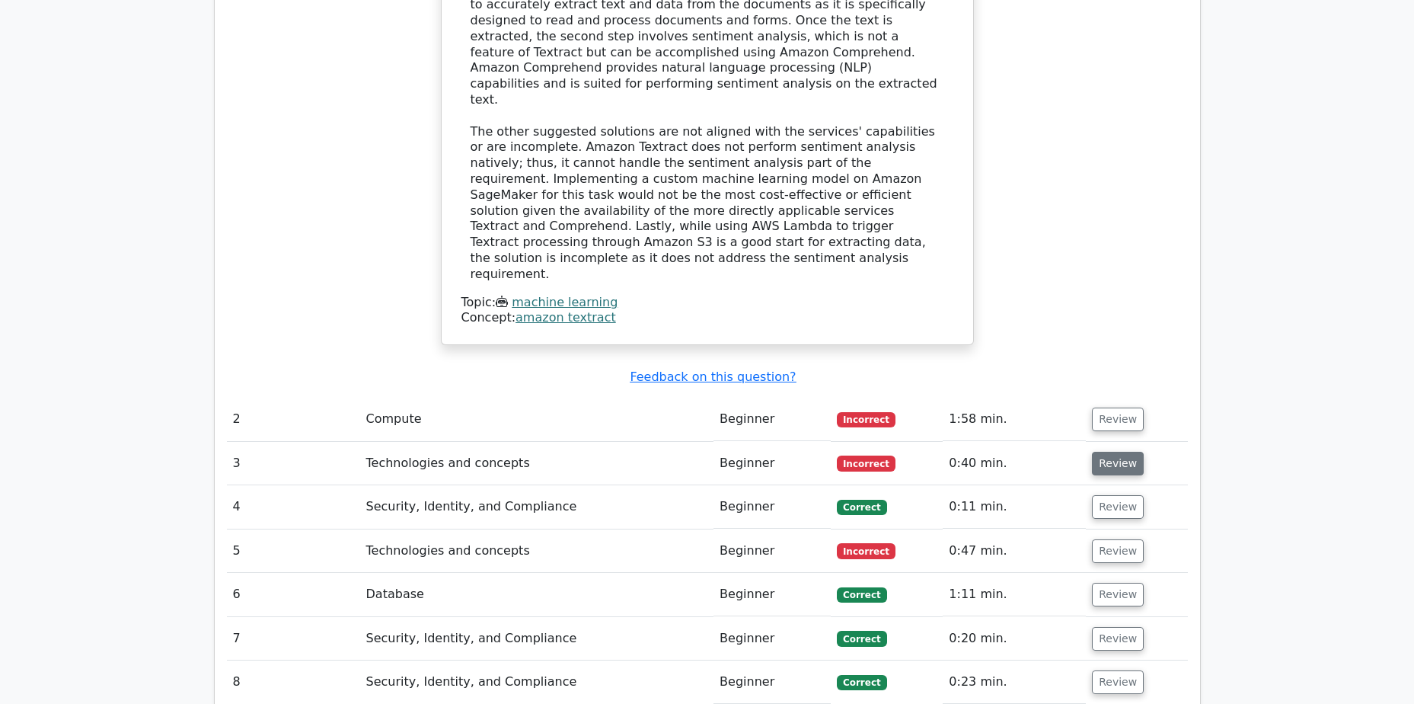 The height and width of the screenshot is (704, 1414). I want to click on td: 6, so click(293, 594).